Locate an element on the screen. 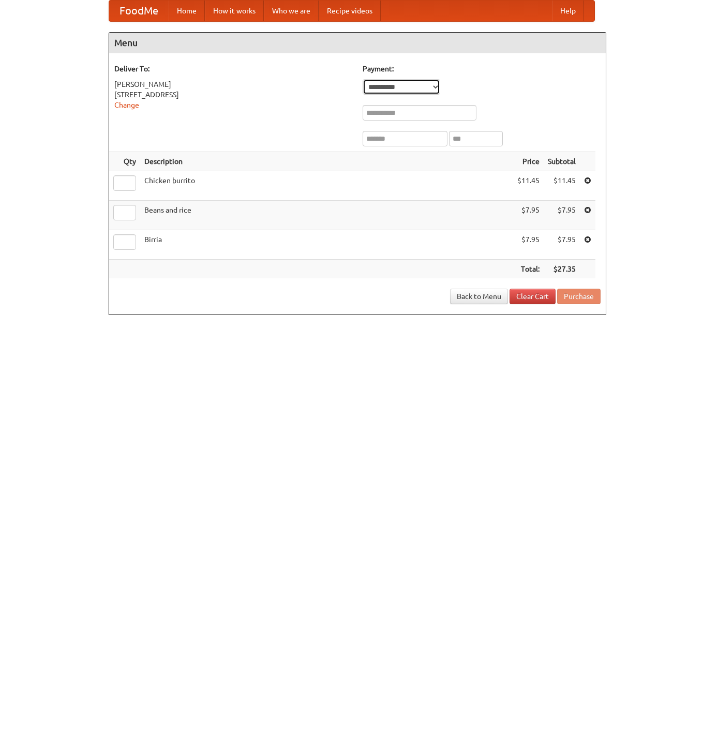 This screenshot has width=703, height=732. th: Subtotal is located at coordinates (562, 161).